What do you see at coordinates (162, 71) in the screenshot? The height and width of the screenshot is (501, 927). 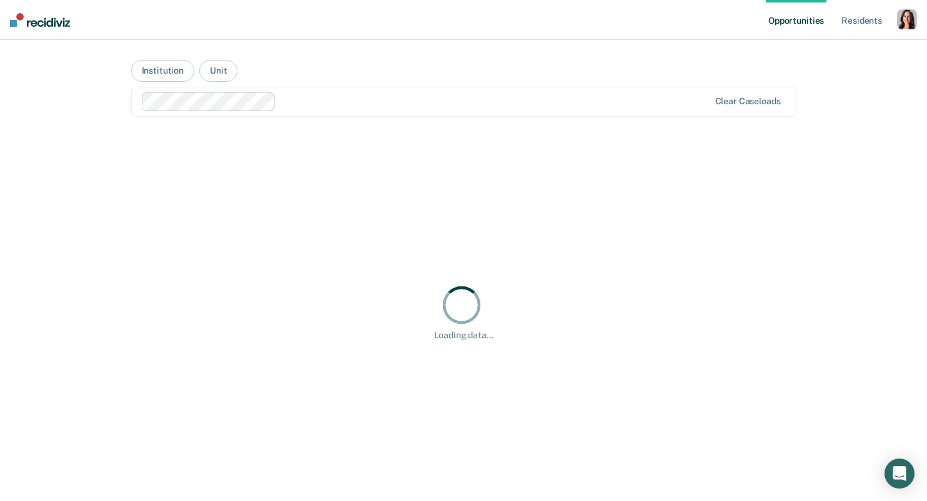 I see `button: Institution` at bounding box center [162, 71].